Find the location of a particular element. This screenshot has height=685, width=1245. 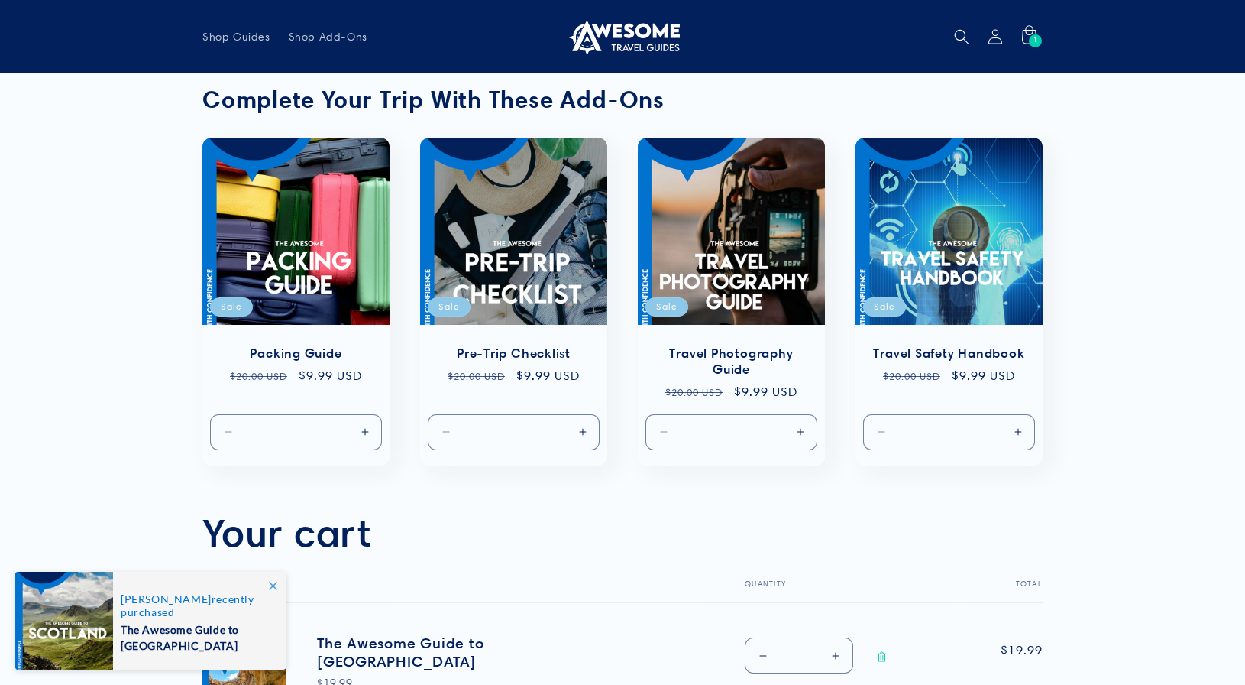

summary: Search is located at coordinates (962, 37).